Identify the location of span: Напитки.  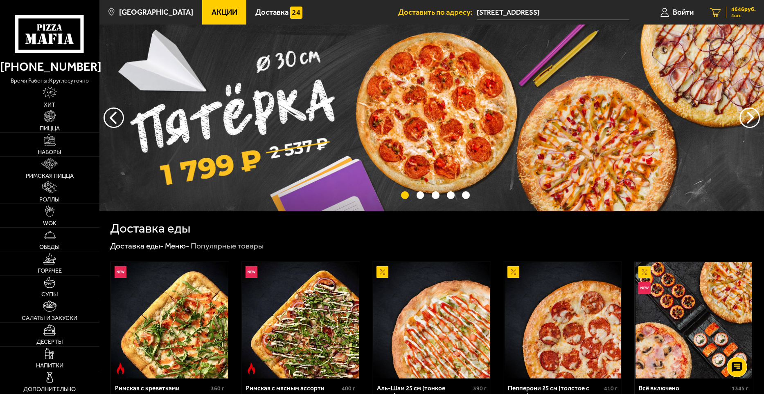
(50, 366).